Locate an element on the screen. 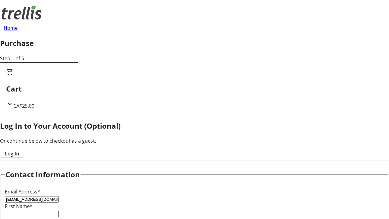 This screenshot has width=389, height=219. span: CA$25.00 is located at coordinates (24, 106).